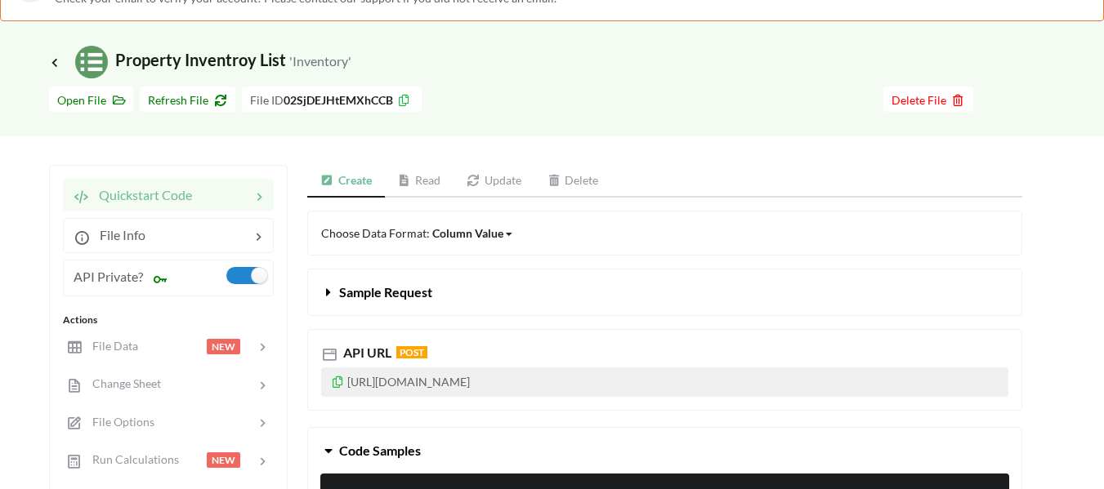 This screenshot has height=489, width=1104. What do you see at coordinates (467, 233) in the screenshot?
I see `div: Column Value` at bounding box center [467, 233].